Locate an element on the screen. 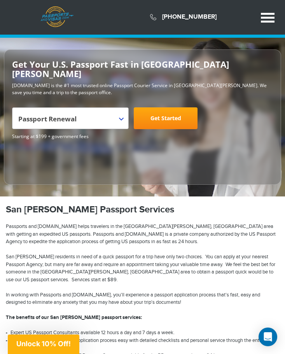  div: Open Intercom Messenger is located at coordinates (268, 337).